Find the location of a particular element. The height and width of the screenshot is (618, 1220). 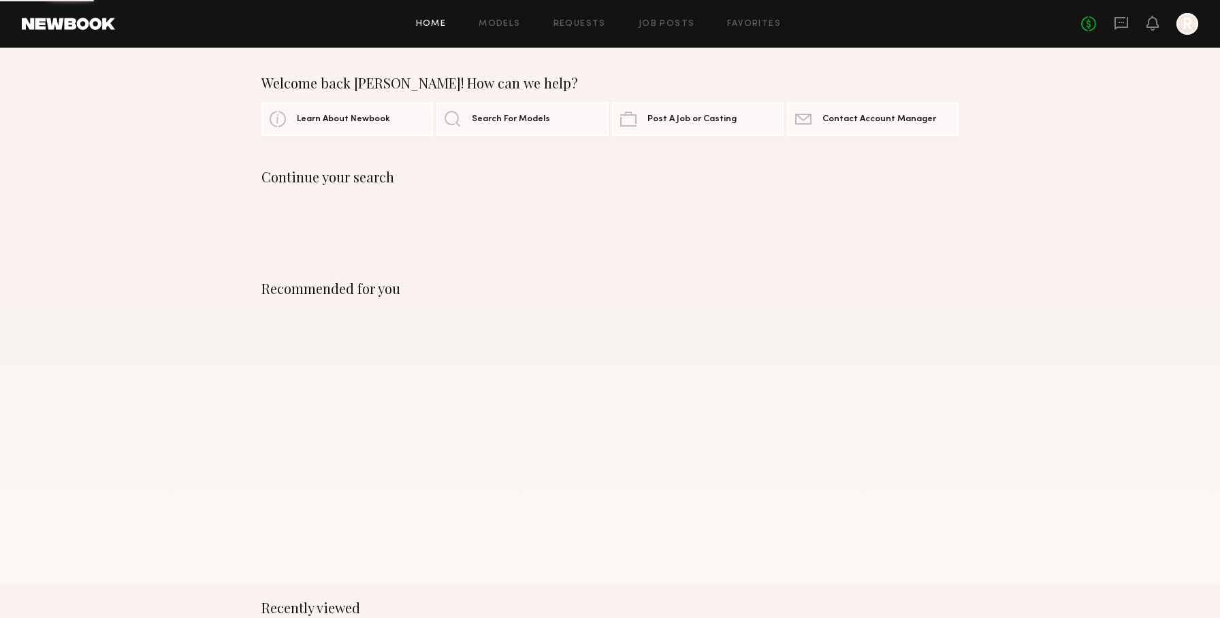

a: Job Posts is located at coordinates (667, 24).